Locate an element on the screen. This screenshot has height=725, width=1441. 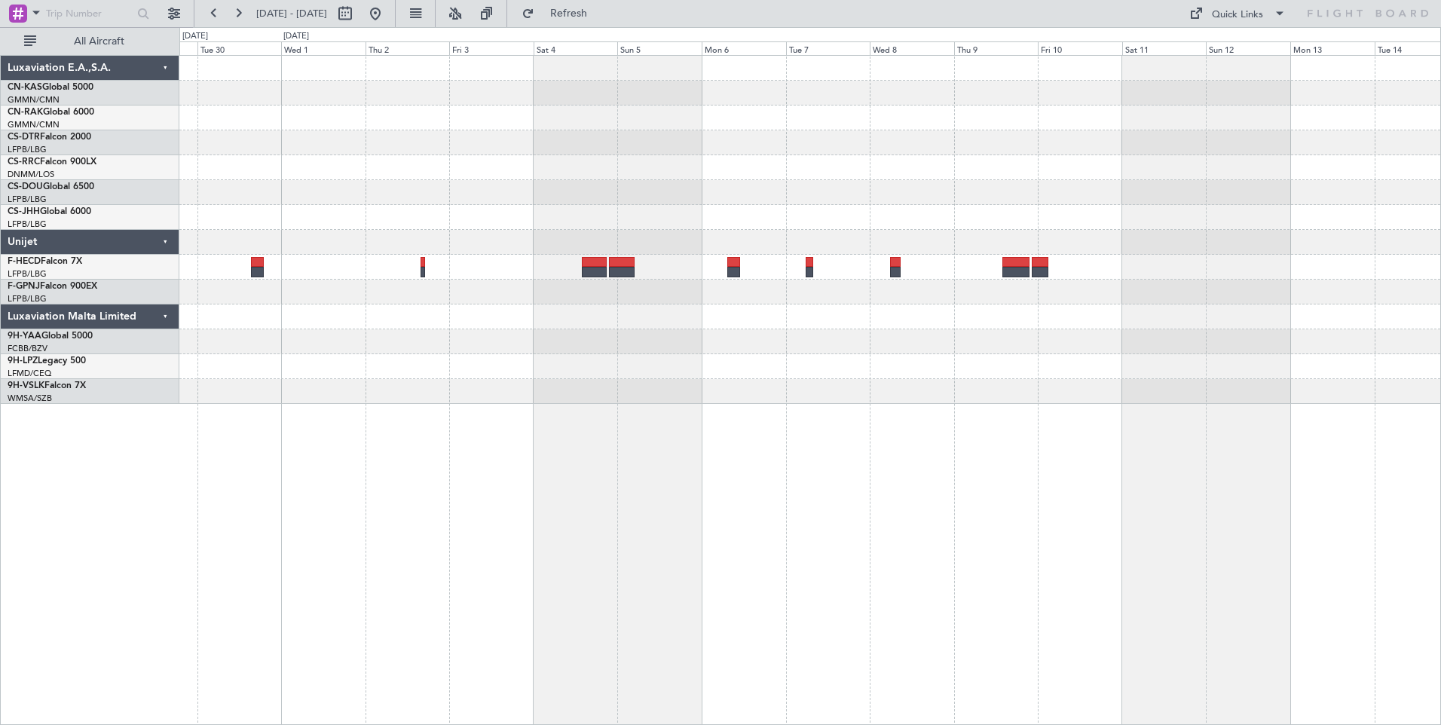
a: FCBB/BZV is located at coordinates (27, 348).